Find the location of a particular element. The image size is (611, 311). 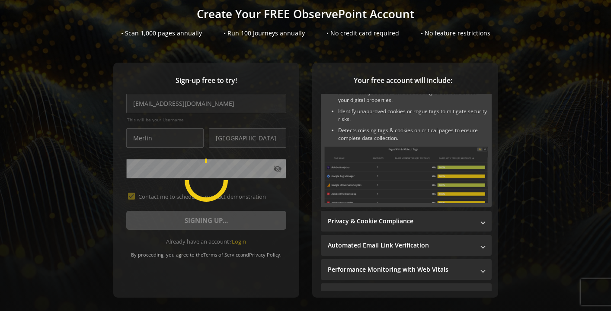

mat-expansion-panel-header: Privacy & Cookie Compliance is located at coordinates (406, 221).